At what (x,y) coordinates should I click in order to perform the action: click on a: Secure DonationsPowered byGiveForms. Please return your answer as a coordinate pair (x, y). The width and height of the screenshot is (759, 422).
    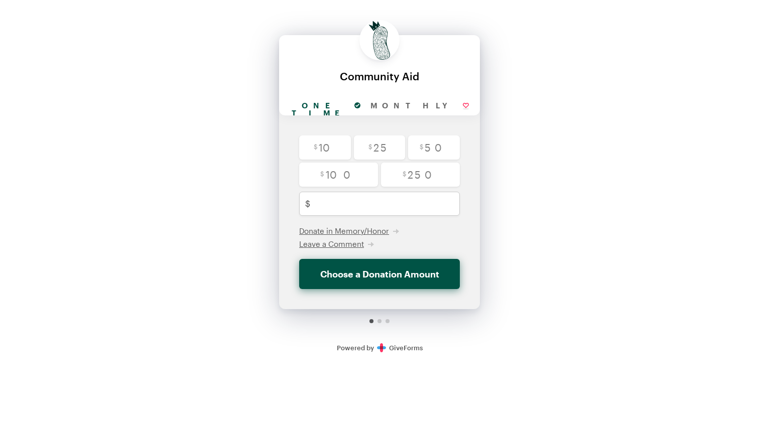
    Looking at the image, I should click on (380, 348).